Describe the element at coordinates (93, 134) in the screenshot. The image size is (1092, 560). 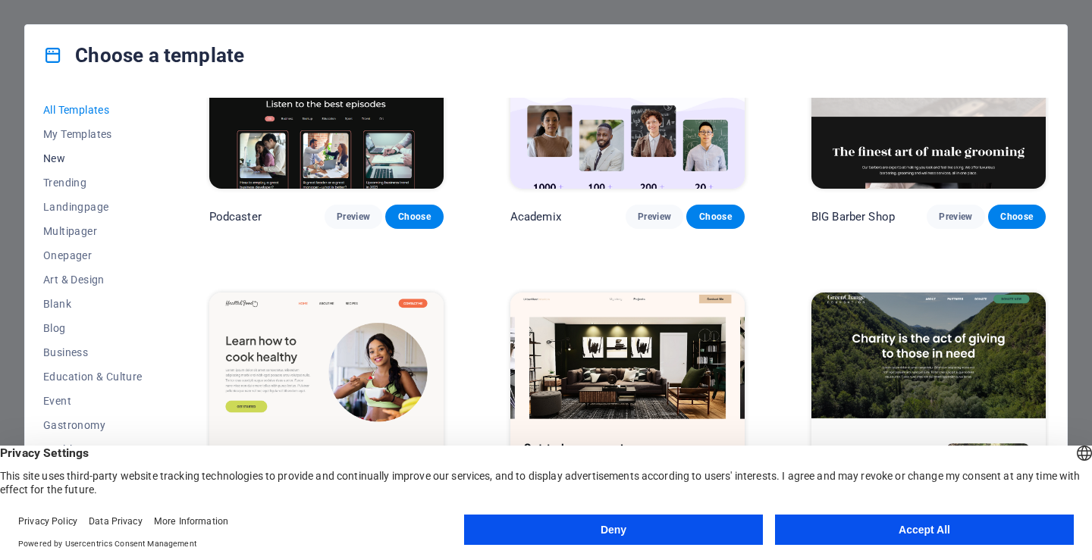
I see `button: My Templates` at that location.